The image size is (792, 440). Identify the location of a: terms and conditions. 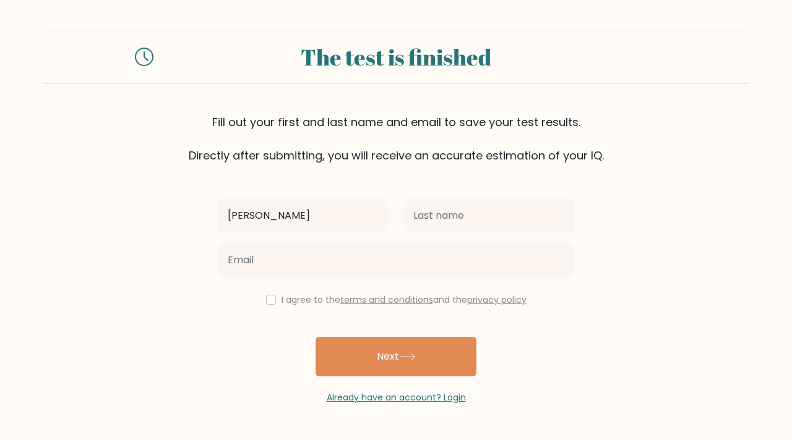
(387, 300).